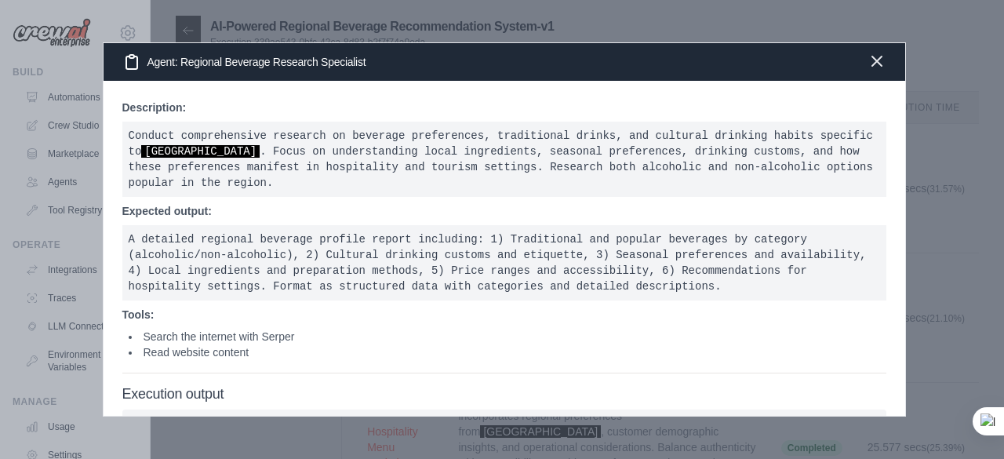 The width and height of the screenshot is (1004, 459). Describe the element at coordinates (167, 211) in the screenshot. I see `strong: Expected output:` at that location.